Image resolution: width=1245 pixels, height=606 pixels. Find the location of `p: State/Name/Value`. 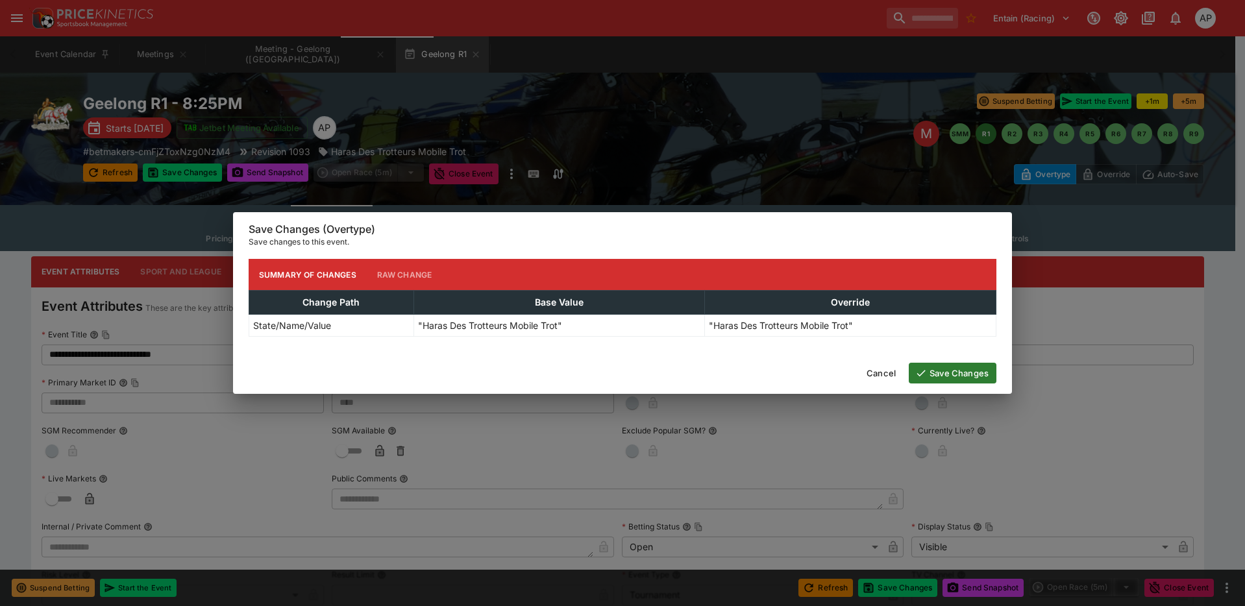

p: State/Name/Value is located at coordinates (292, 325).